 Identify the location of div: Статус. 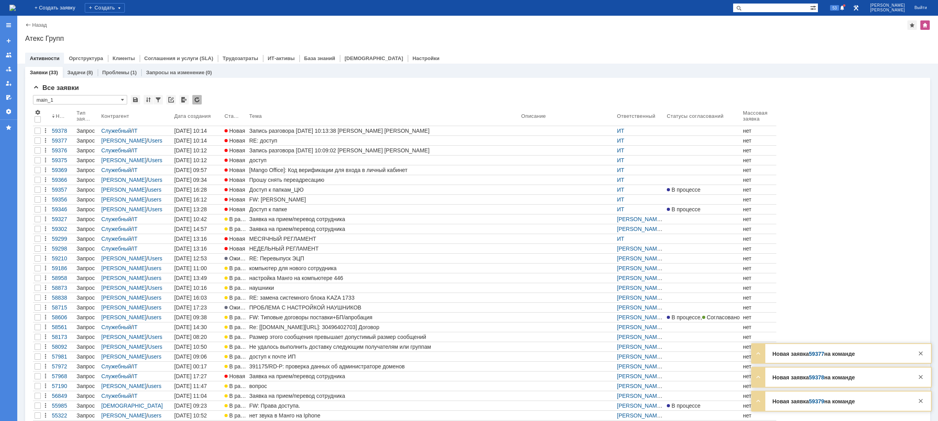
(232, 116).